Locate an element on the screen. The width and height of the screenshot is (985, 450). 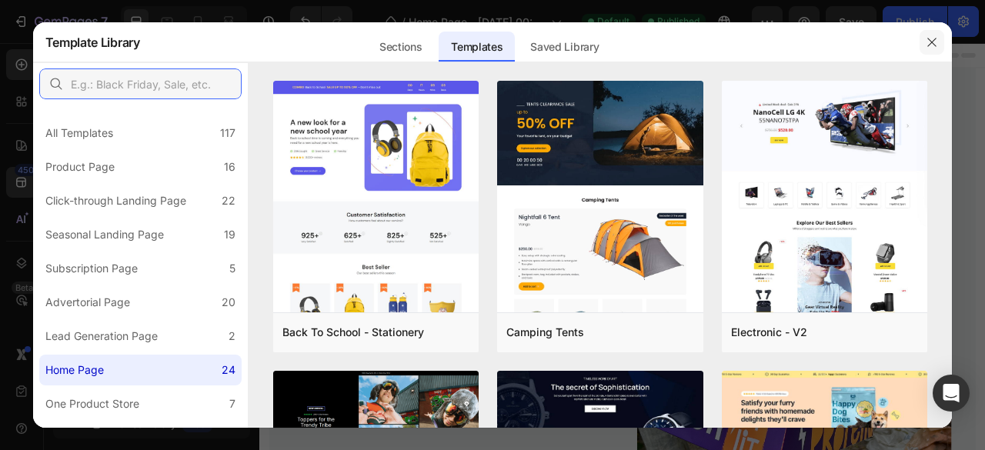
div: Electronic - V2 is located at coordinates (769, 333).